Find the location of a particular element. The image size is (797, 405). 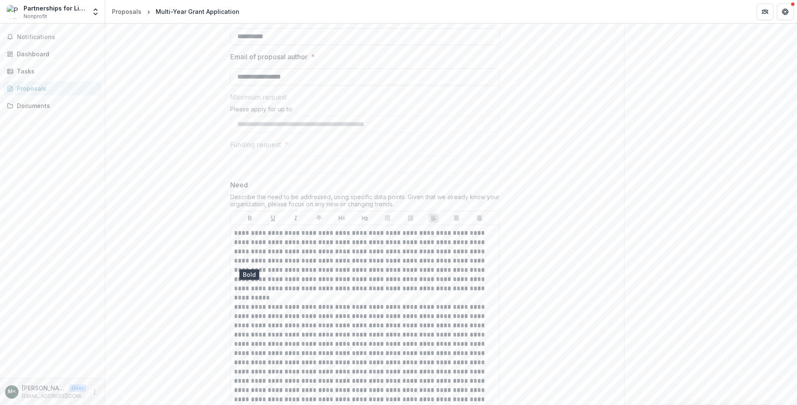

button: Open entity switcher is located at coordinates (95, 12).